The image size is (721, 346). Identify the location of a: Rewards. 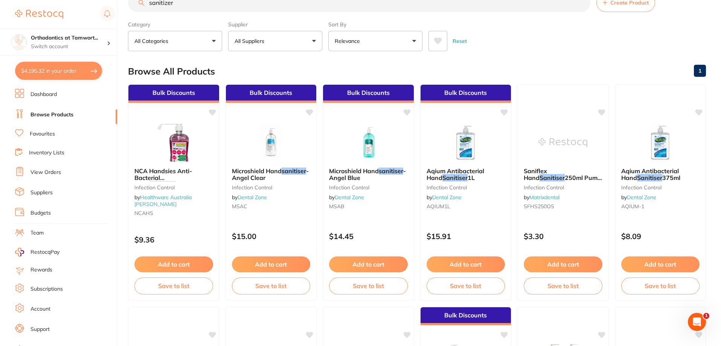
(41, 270).